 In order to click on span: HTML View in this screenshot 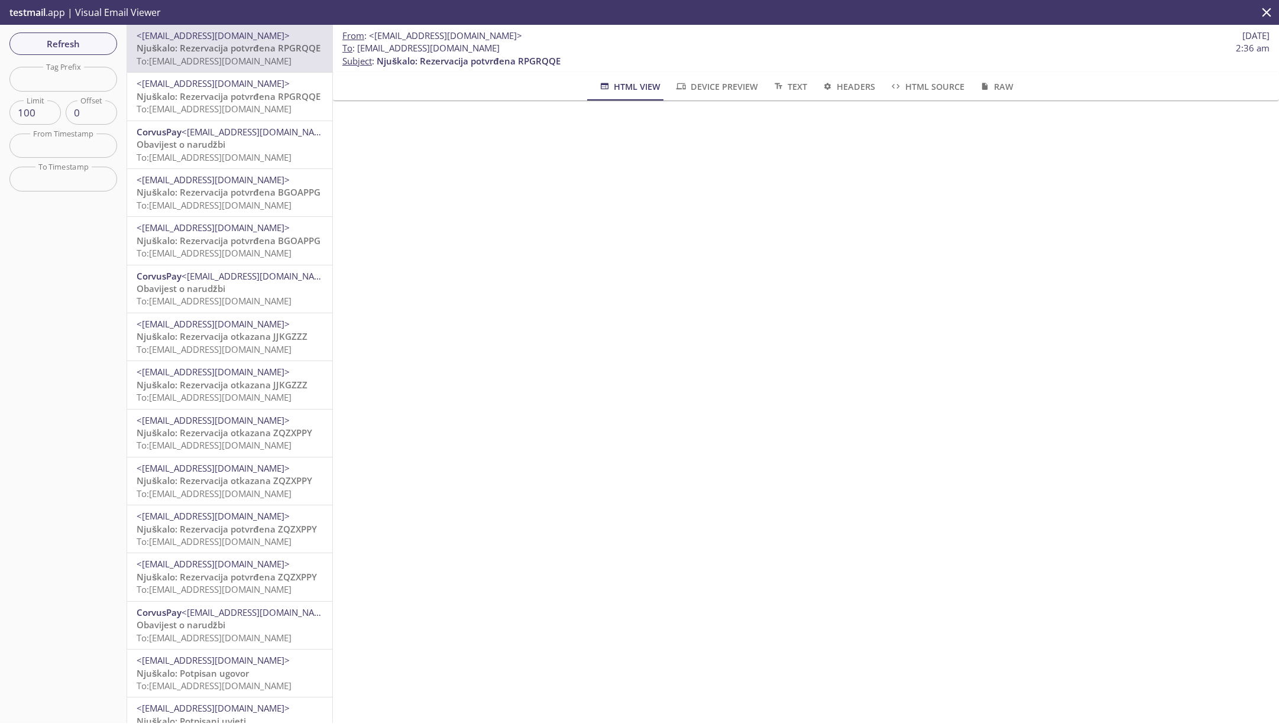, I will do `click(629, 86)`.